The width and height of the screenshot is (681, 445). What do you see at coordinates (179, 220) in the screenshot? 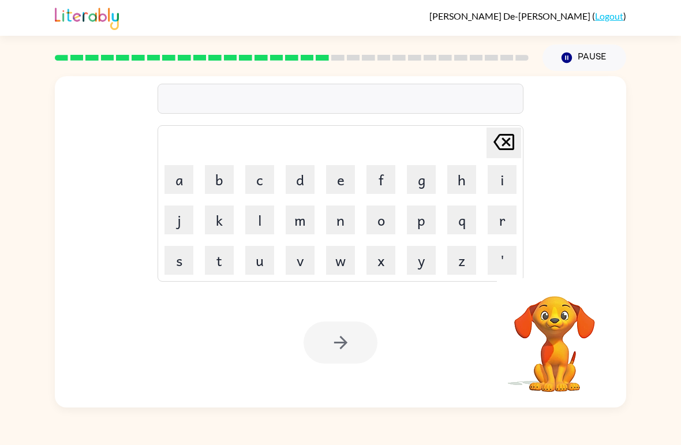
I see `button: j` at bounding box center [179, 220].